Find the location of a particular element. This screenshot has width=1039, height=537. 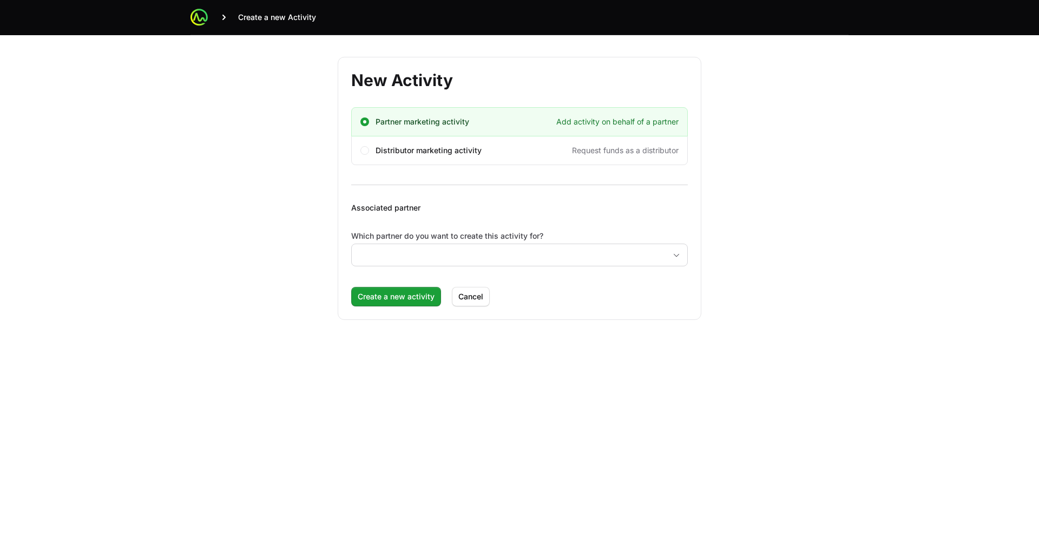

span: Add activity on behalf of a partner is located at coordinates (617, 122).